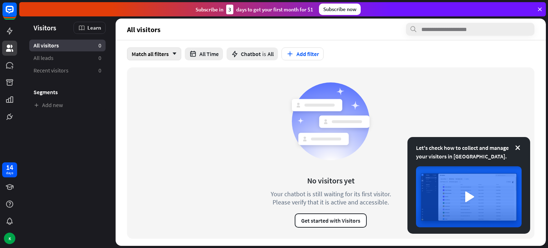  What do you see at coordinates (270, 54) in the screenshot?
I see `span: All` at bounding box center [270, 54].